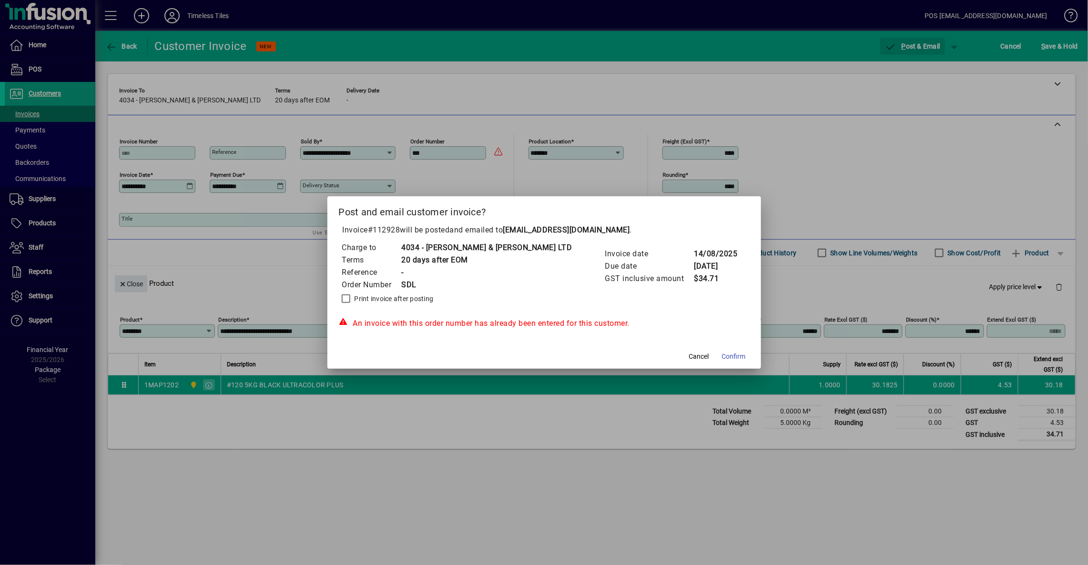 This screenshot has width=1088, height=565. Describe the element at coordinates (649, 266) in the screenshot. I see `td: Due date` at that location.